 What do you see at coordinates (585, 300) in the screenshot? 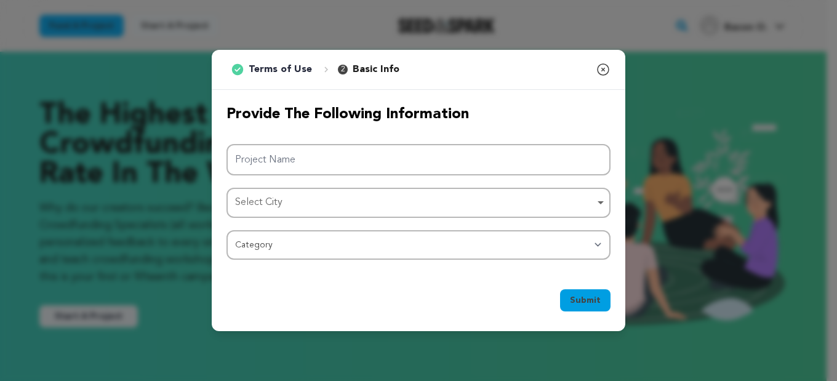
I see `button: Submit` at bounding box center [585, 300].